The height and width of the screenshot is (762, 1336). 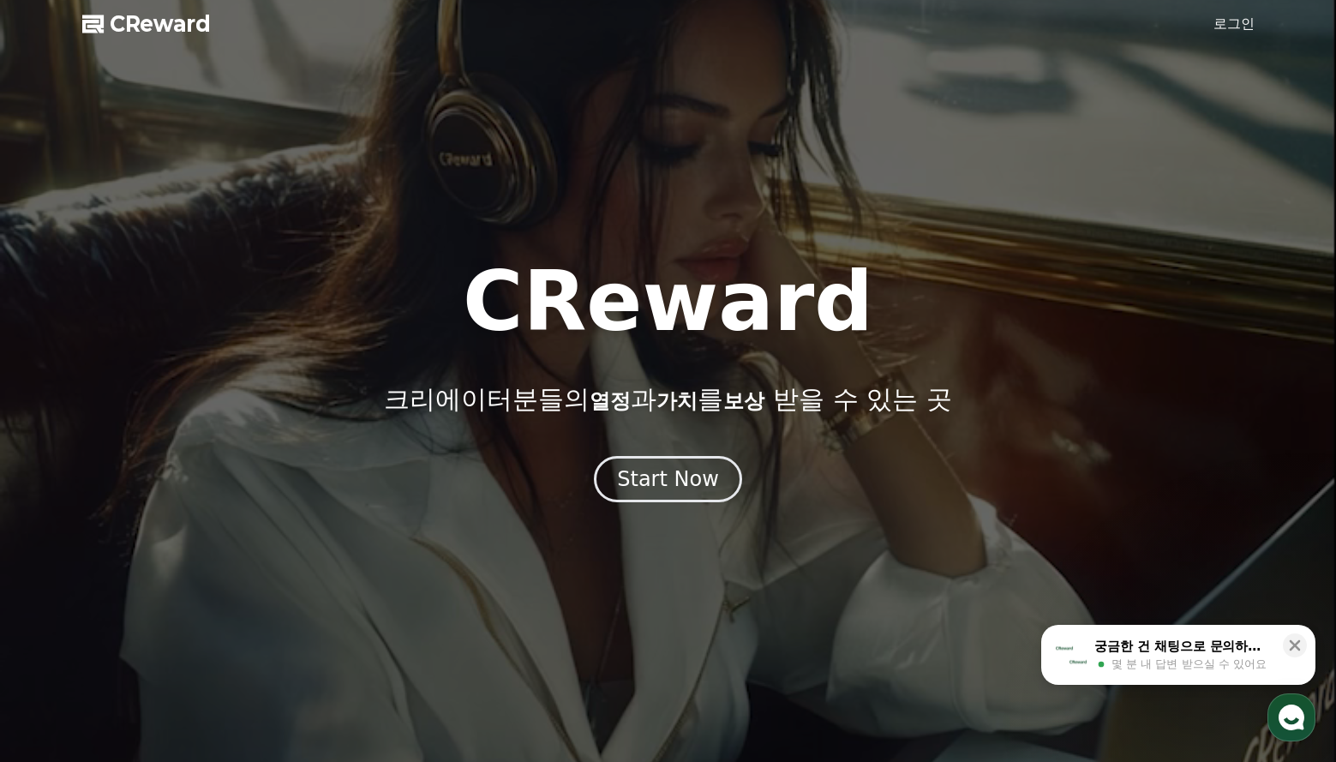 What do you see at coordinates (667, 481) in the screenshot?
I see `a: Start Now` at bounding box center [667, 481].